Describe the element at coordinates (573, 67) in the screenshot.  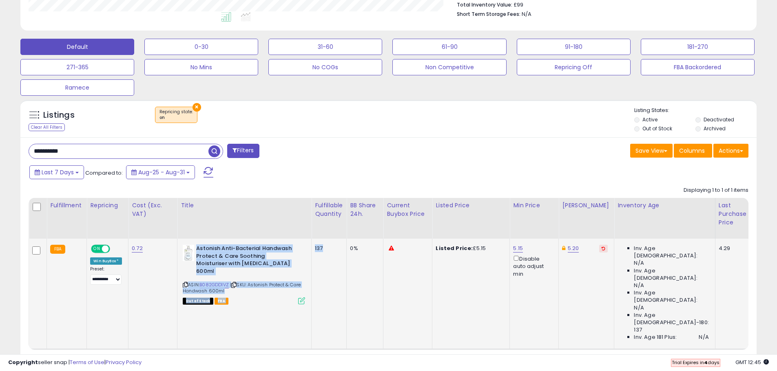
I see `button: Repricing Off` at that location.